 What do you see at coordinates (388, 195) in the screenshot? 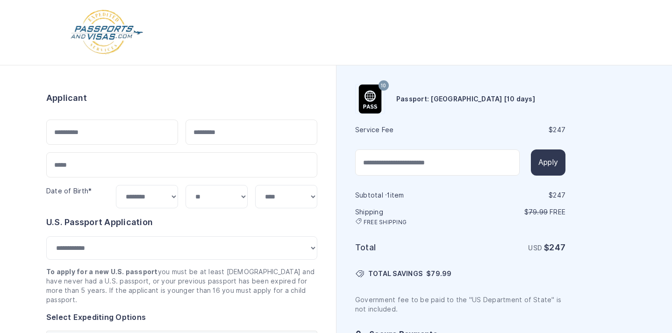
I see `span: 1` at bounding box center [388, 195].